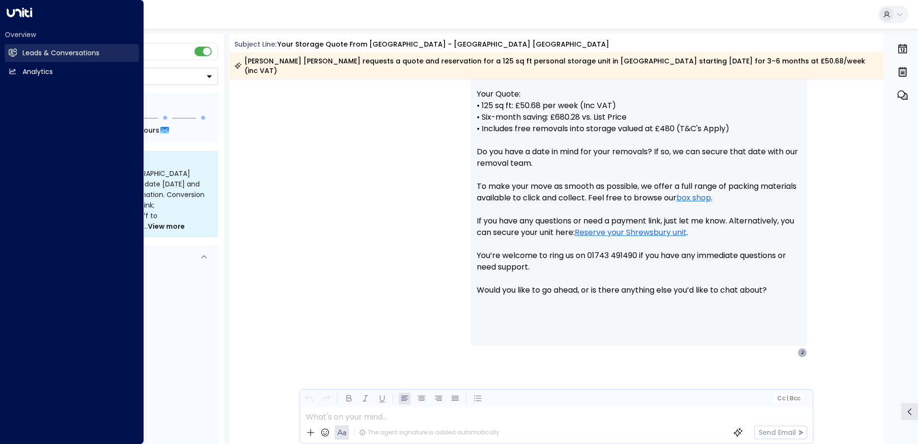 This screenshot has height=444, width=918. What do you see at coordinates (129, 105) in the screenshot?
I see `div: Follow Up Sequence` at bounding box center [129, 105].